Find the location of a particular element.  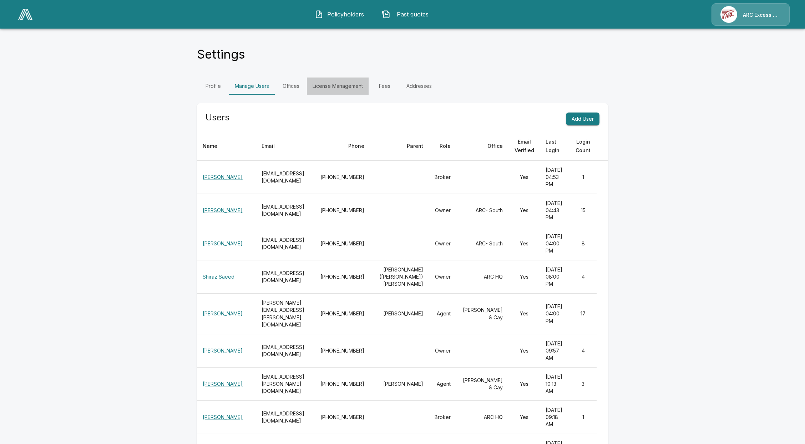

a: Manage Users is located at coordinates (252, 86).